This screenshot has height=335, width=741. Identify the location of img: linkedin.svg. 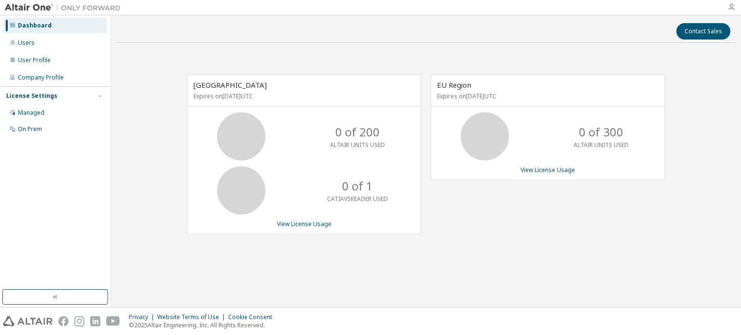
(95, 321).